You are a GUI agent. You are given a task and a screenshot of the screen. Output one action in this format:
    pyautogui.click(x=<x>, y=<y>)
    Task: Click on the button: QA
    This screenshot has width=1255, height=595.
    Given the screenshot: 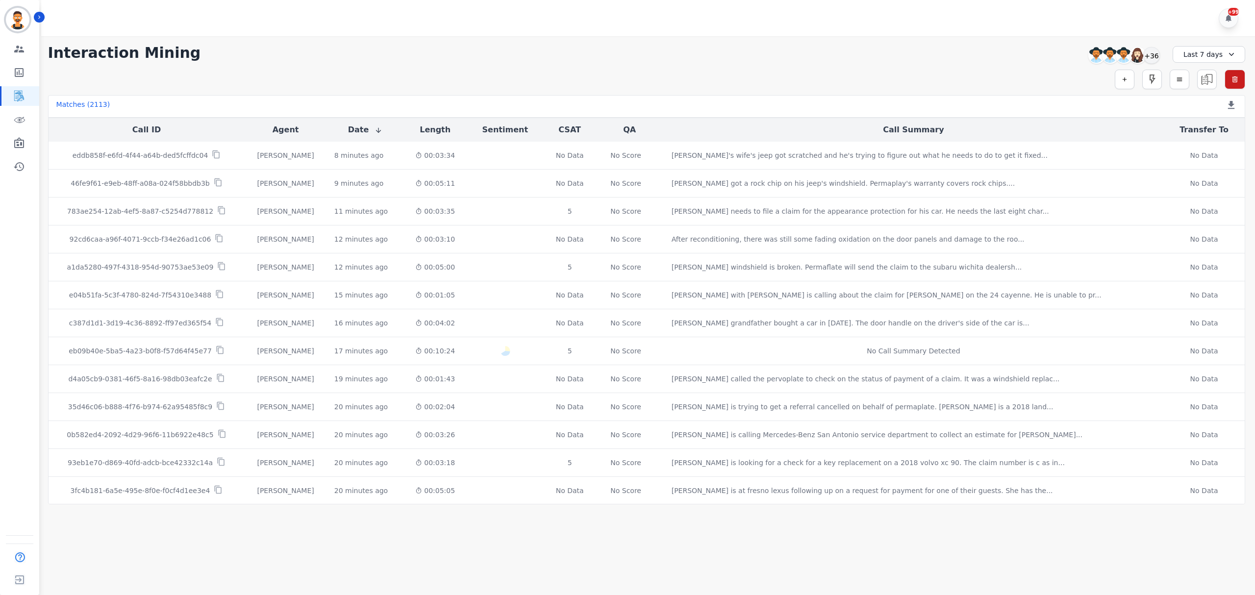 What is the action you would take?
    pyautogui.click(x=629, y=130)
    